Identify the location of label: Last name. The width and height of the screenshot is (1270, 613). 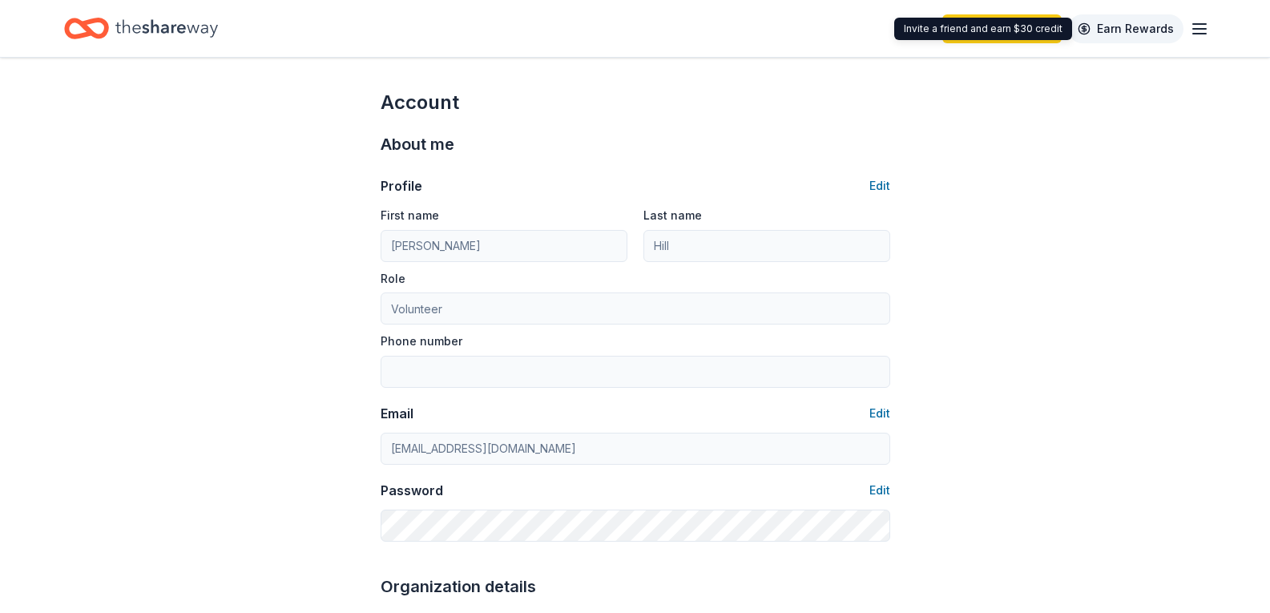
(672, 216).